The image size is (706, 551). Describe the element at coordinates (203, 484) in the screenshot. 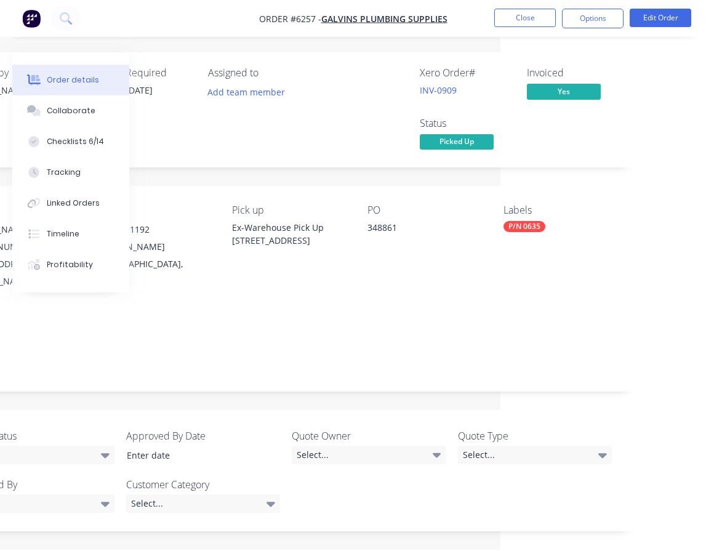

I see `label: Customer Category` at that location.